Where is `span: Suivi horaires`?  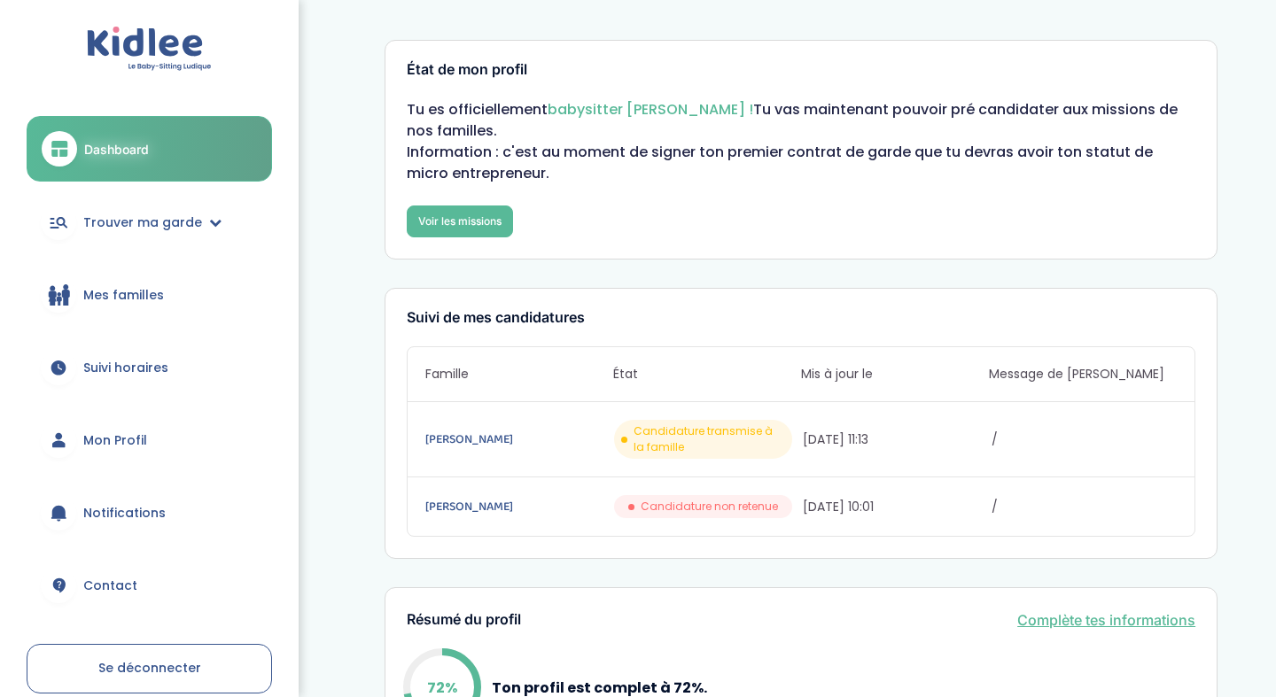 span: Suivi horaires is located at coordinates (126, 368).